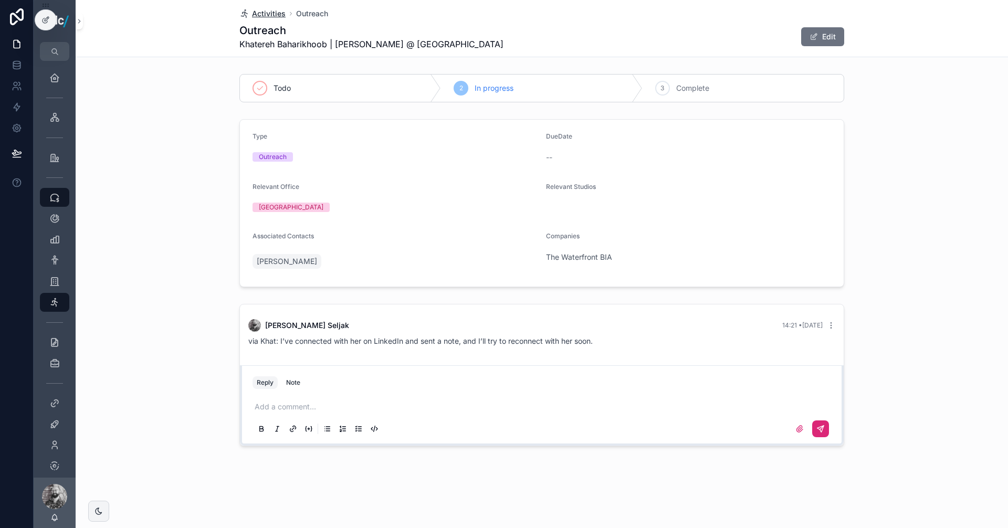 Image resolution: width=1008 pixels, height=528 pixels. What do you see at coordinates (579, 257) in the screenshot?
I see `span: The Waterfront BIA` at bounding box center [579, 257].